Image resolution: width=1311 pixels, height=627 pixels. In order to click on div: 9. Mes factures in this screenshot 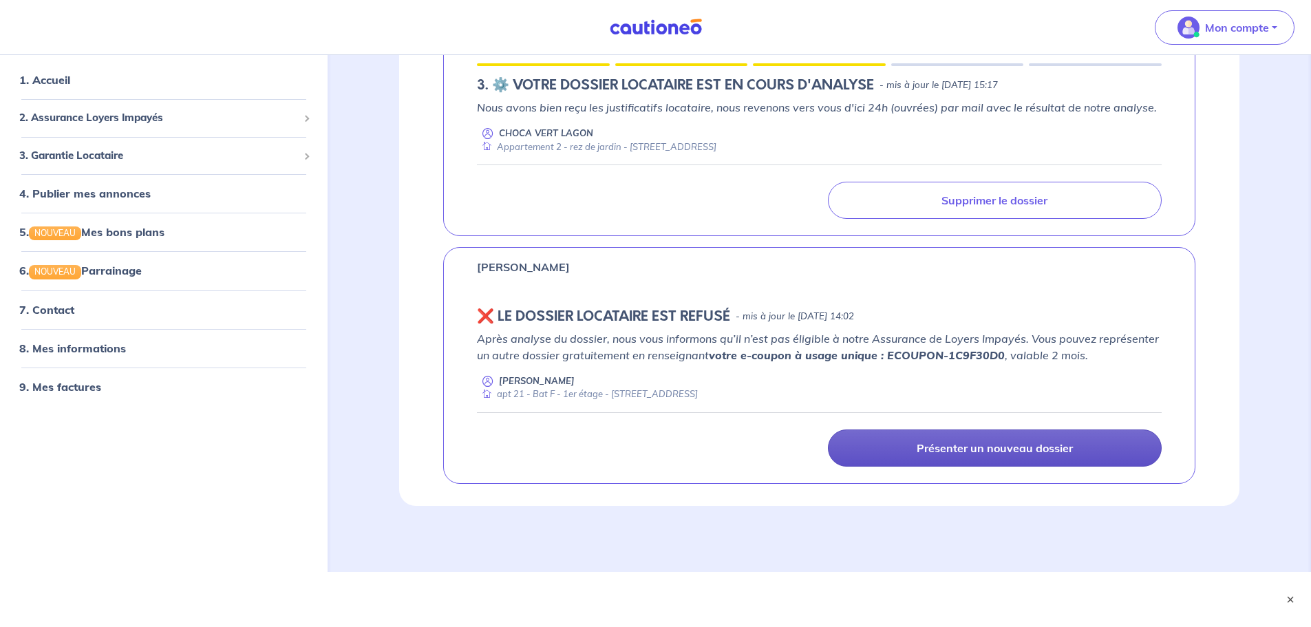, I will do `click(164, 387)`.